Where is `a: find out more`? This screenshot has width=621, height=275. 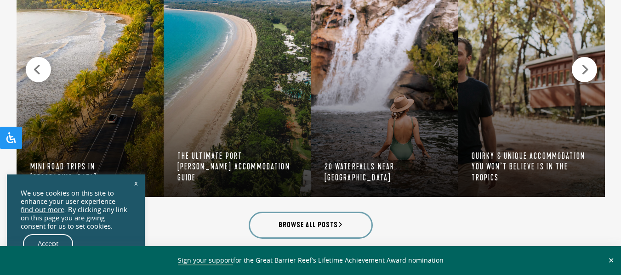
a: find out more is located at coordinates (42, 210).